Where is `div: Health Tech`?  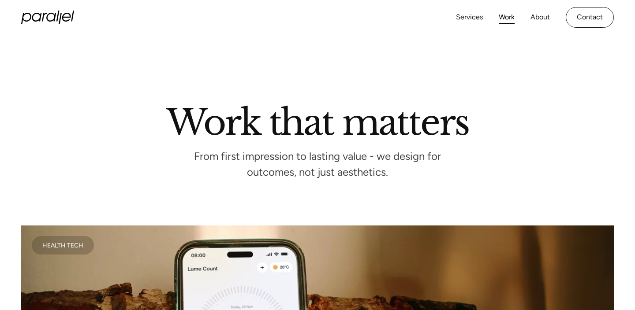
div: Health Tech is located at coordinates (63, 245).